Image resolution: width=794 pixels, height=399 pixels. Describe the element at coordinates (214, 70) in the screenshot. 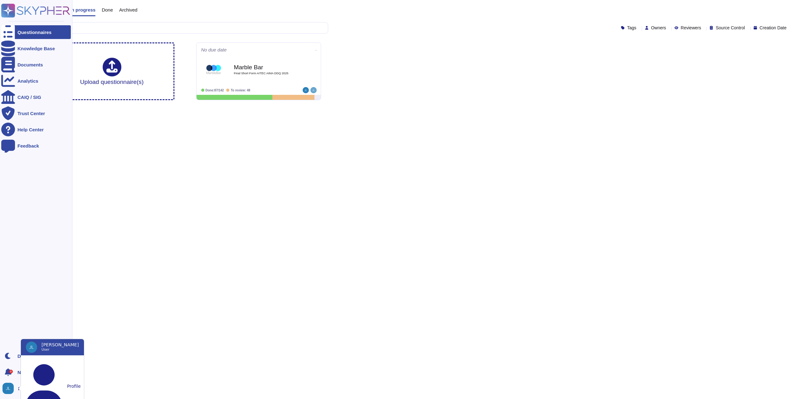

I see `img: Logo` at that location.